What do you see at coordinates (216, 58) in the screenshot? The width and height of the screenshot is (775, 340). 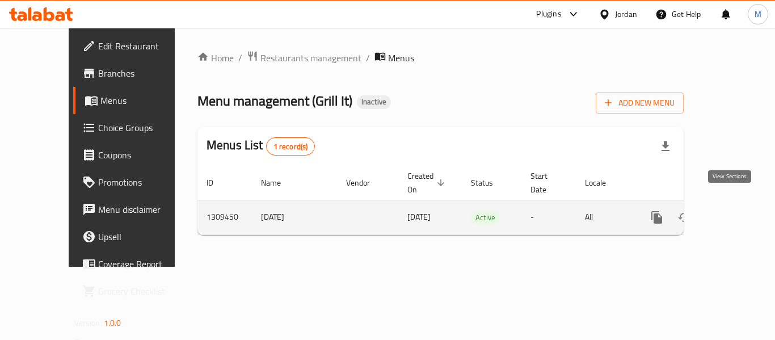 I see `a: Home` at bounding box center [216, 58].